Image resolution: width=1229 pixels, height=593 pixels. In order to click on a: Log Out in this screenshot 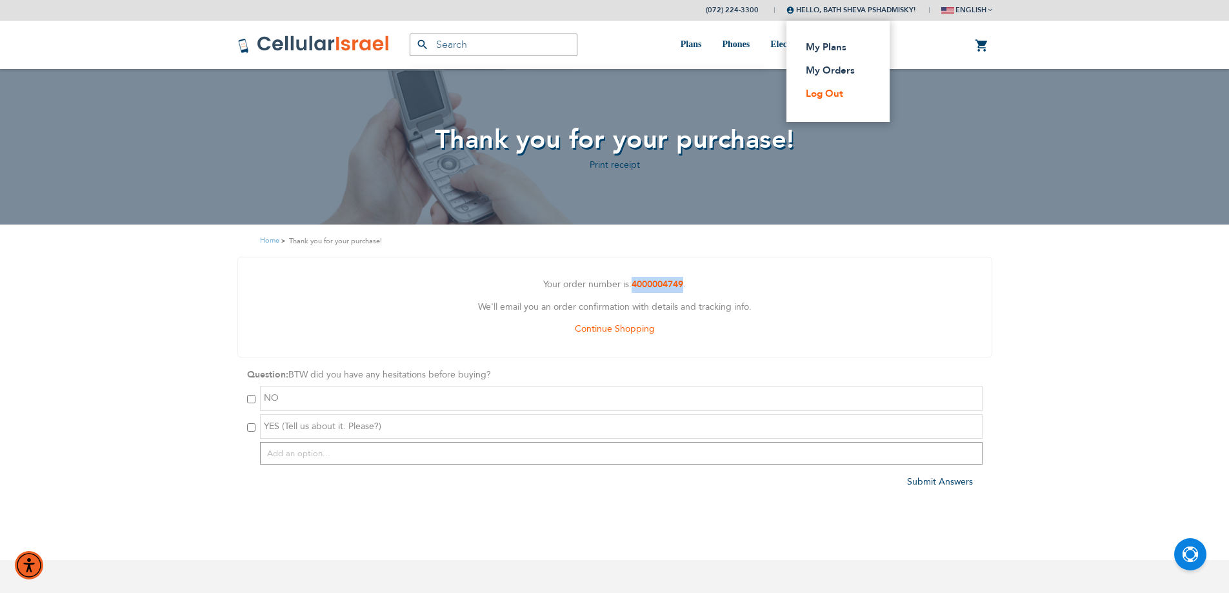, I will do `click(834, 94)`.